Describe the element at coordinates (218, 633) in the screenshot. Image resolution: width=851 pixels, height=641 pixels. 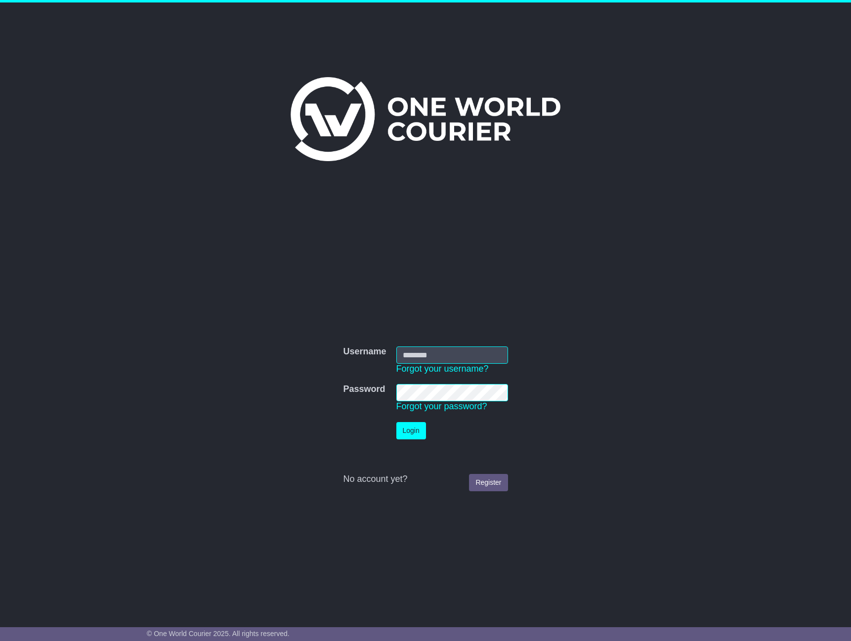
I see `span: © One World Courier 2025. All rights reserved.` at that location.